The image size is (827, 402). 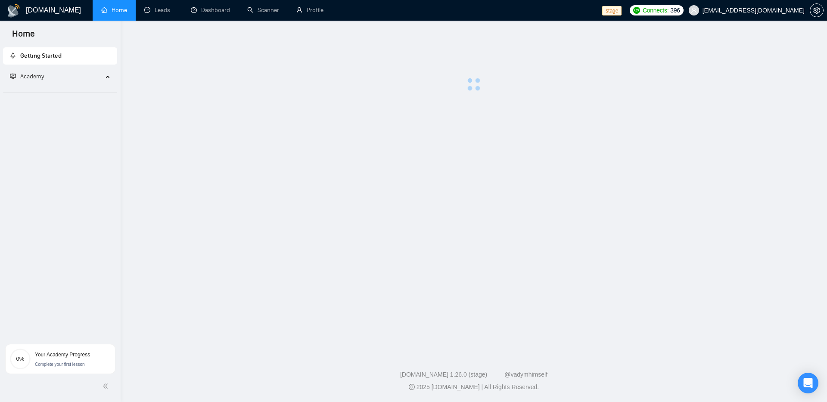 I want to click on li: Academy Homepage, so click(x=60, y=91).